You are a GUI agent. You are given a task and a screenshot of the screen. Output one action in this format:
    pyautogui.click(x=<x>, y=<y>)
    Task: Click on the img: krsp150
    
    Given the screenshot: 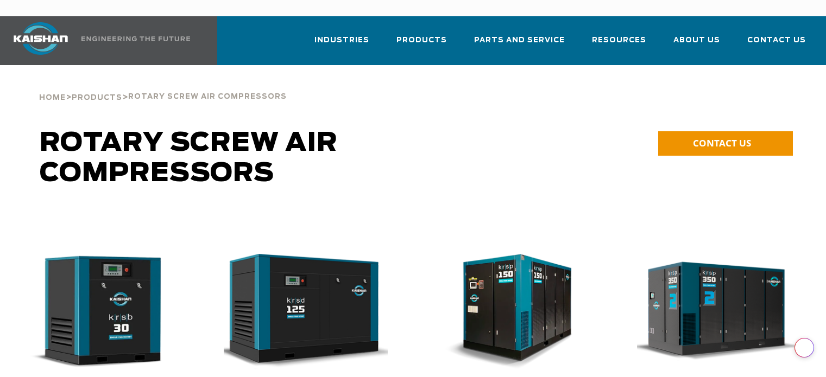 What is the action you would take?
    pyautogui.click(x=508, y=312)
    